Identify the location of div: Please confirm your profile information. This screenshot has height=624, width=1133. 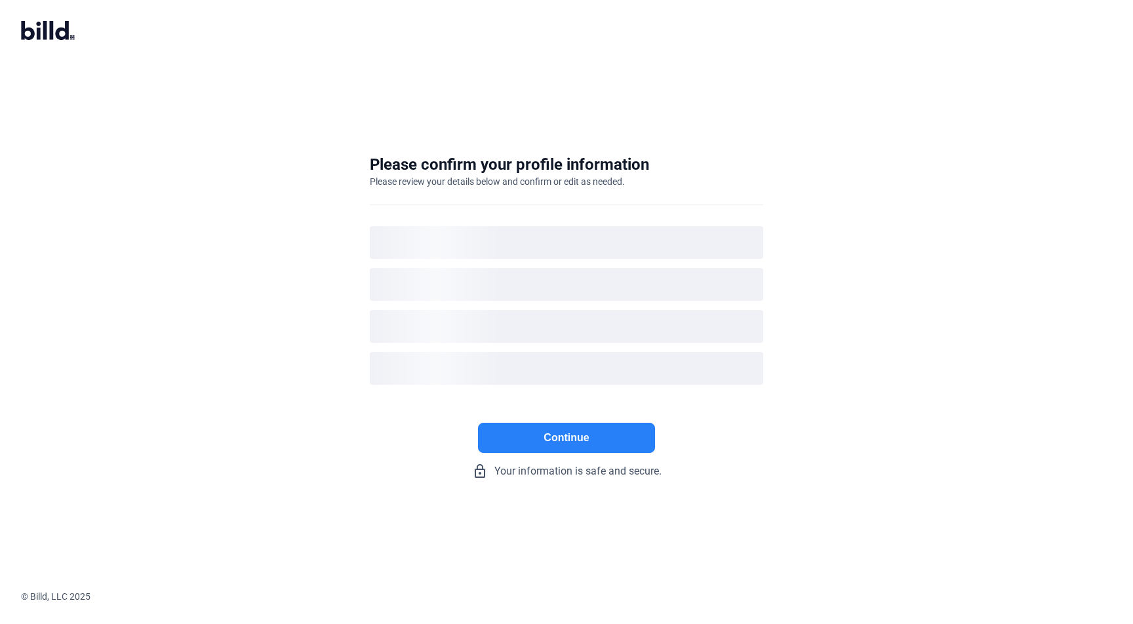
(510, 165).